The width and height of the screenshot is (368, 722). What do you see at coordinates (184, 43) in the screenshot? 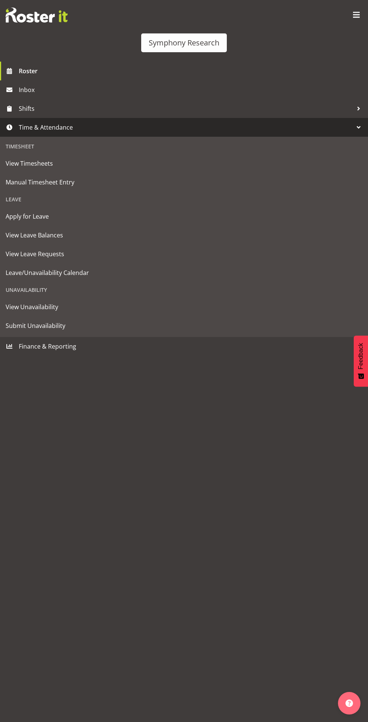
I see `div: Symphony Research` at bounding box center [184, 43].